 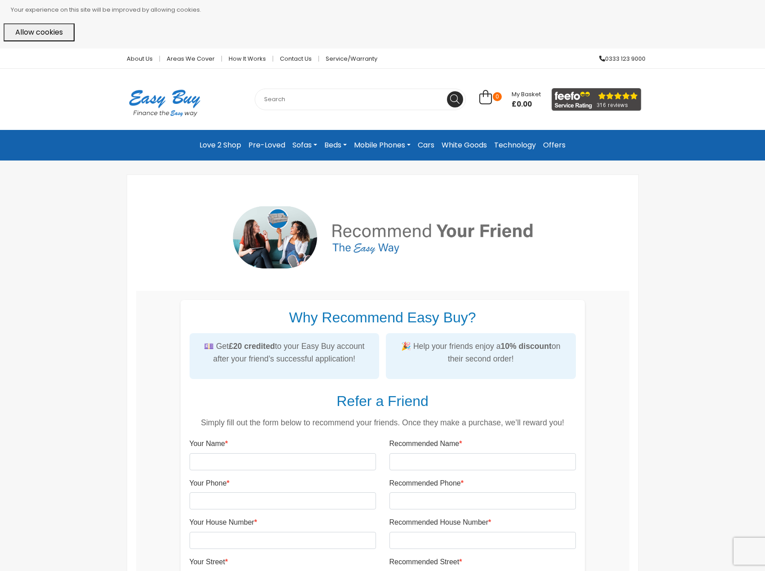 What do you see at coordinates (426, 145) in the screenshot?
I see `a: Cars` at bounding box center [426, 145].